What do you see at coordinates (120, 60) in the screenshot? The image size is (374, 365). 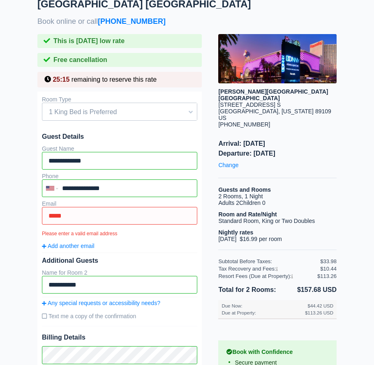 I see `div: Free cancellation` at bounding box center [120, 60].